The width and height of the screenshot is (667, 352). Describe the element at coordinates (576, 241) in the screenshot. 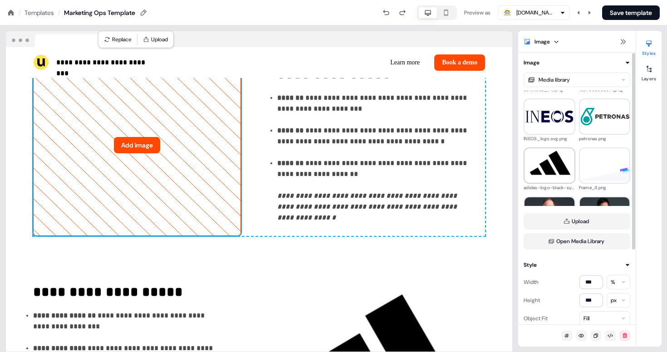

I see `button: Open Media Library` at that location.